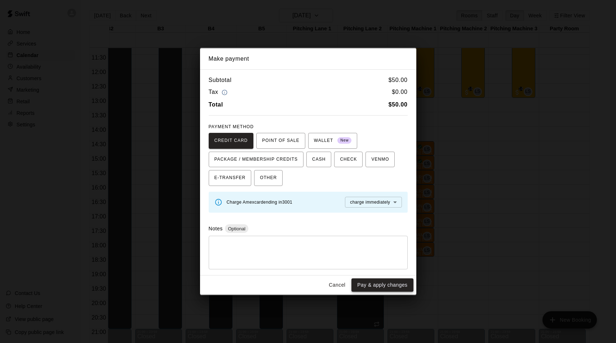 The width and height of the screenshot is (616, 343). What do you see at coordinates (268, 178) in the screenshot?
I see `span: OTHER` at bounding box center [268, 178].